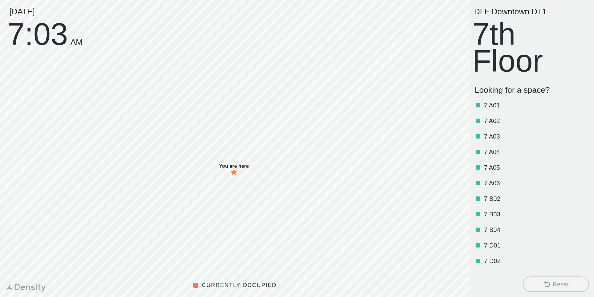 The image size is (594, 297). What do you see at coordinates (536, 167) in the screenshot?
I see `p: 7 A05` at bounding box center [536, 167].